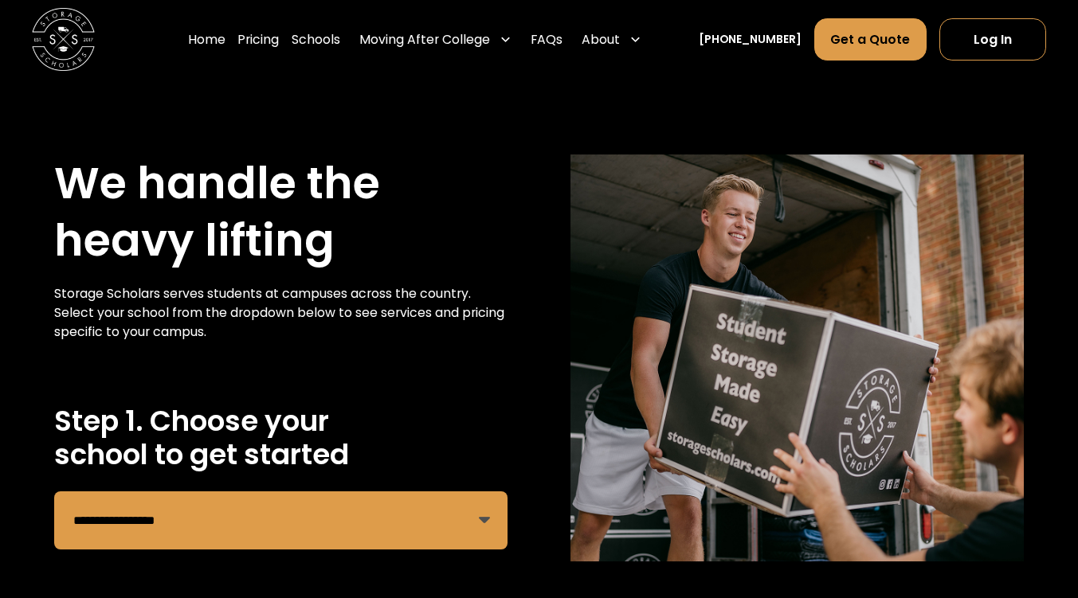 The image size is (1078, 598). I want to click on a: FAQs, so click(546, 39).